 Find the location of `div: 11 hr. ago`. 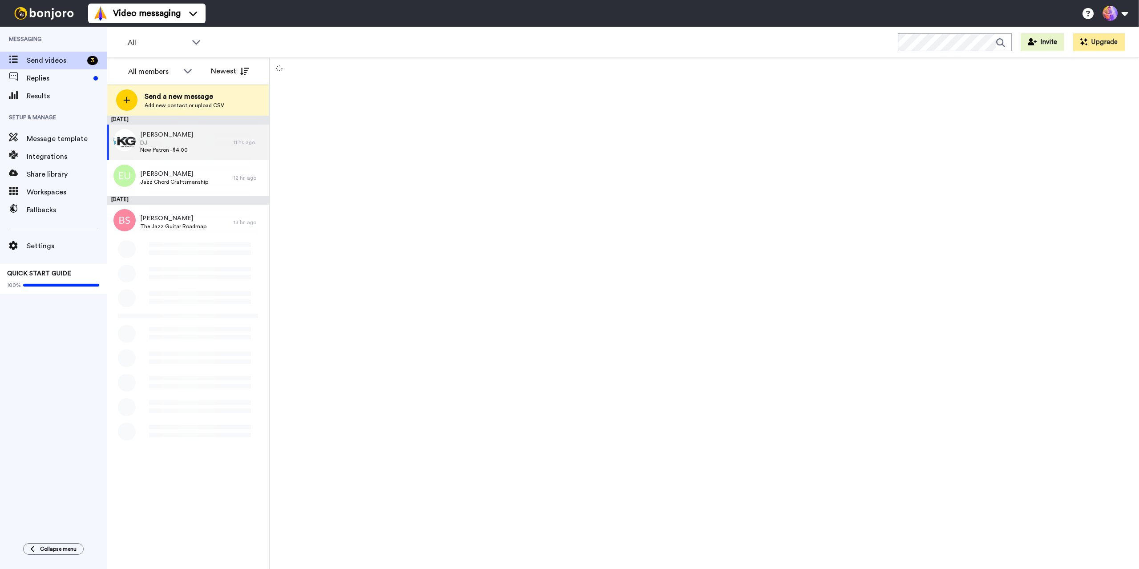

div: 11 hr. ago is located at coordinates (249, 142).